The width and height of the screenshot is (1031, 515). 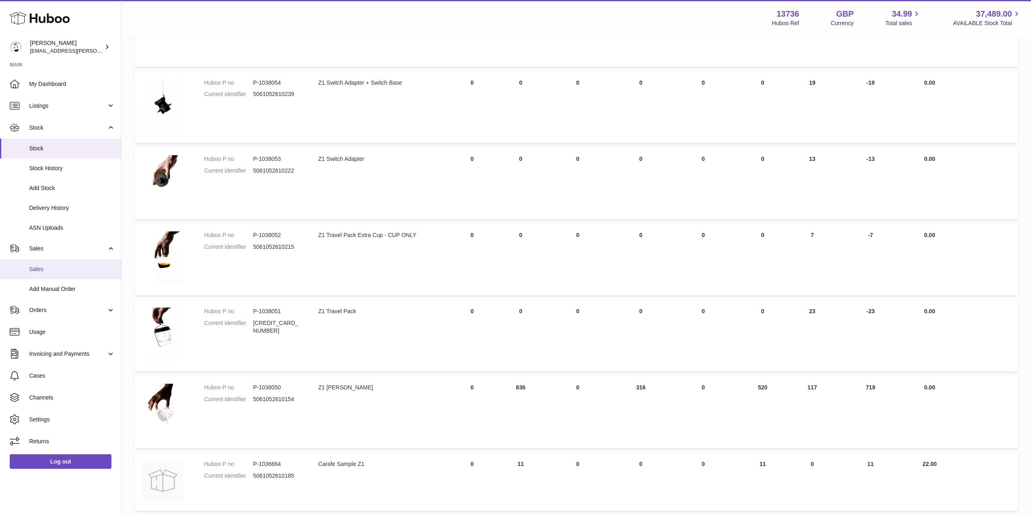 I want to click on dd: 5061052610239, so click(x=277, y=94).